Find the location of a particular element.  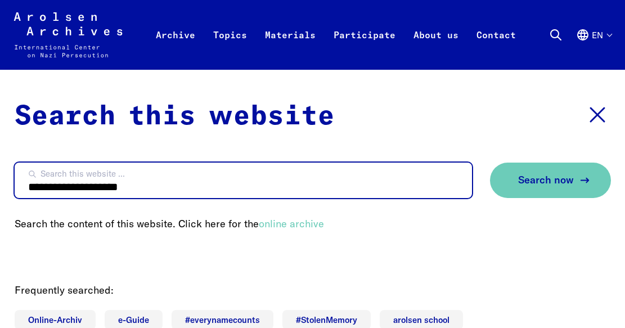

a: Archive is located at coordinates (176, 47).